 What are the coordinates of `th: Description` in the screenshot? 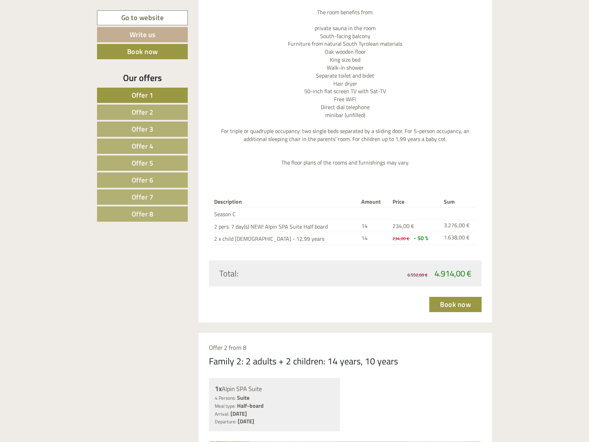 It's located at (287, 202).